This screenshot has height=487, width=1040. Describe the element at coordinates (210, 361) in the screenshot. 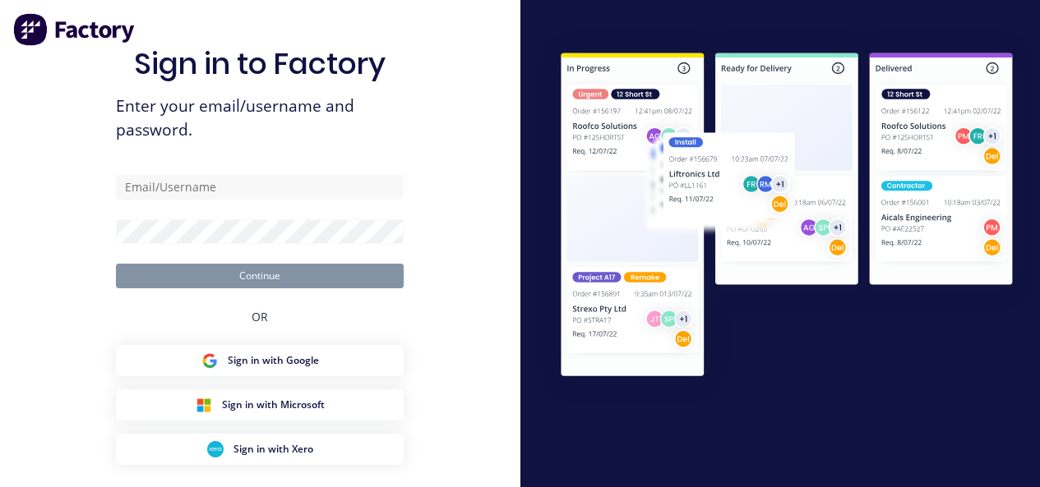

I see `img: Google Sign in` at that location.